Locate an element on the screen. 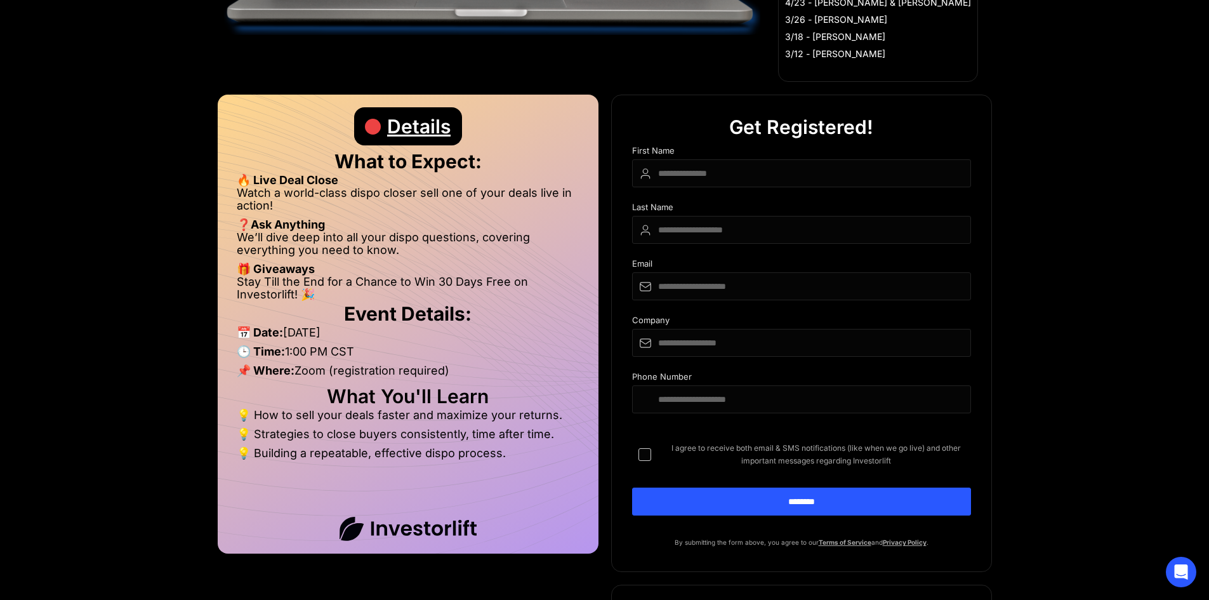 This screenshot has width=1209, height=600. strong: Terms of Service is located at coordinates (845, 542).